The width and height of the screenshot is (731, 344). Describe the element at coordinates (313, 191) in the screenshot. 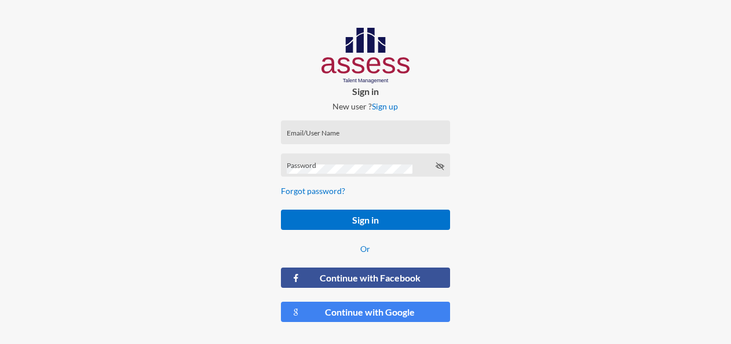

I see `a: Forgot password?` at that location.